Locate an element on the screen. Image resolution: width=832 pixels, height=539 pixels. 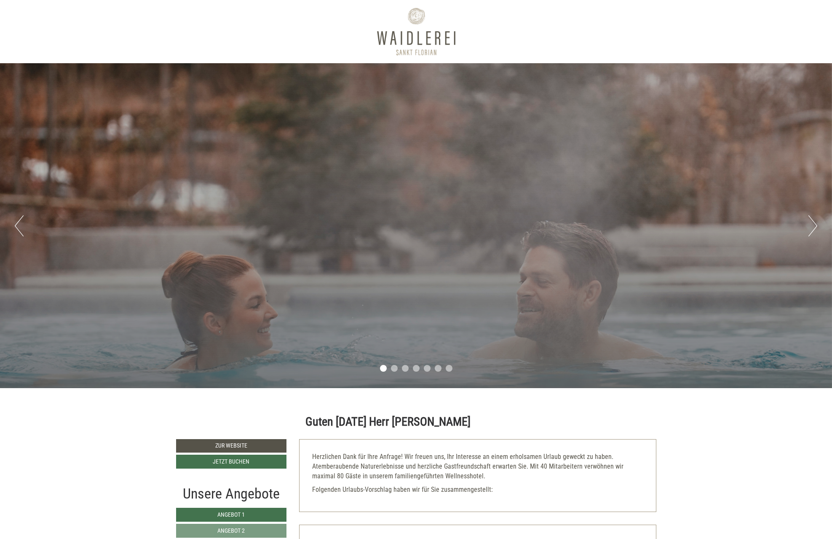
button: Next is located at coordinates (812, 226).